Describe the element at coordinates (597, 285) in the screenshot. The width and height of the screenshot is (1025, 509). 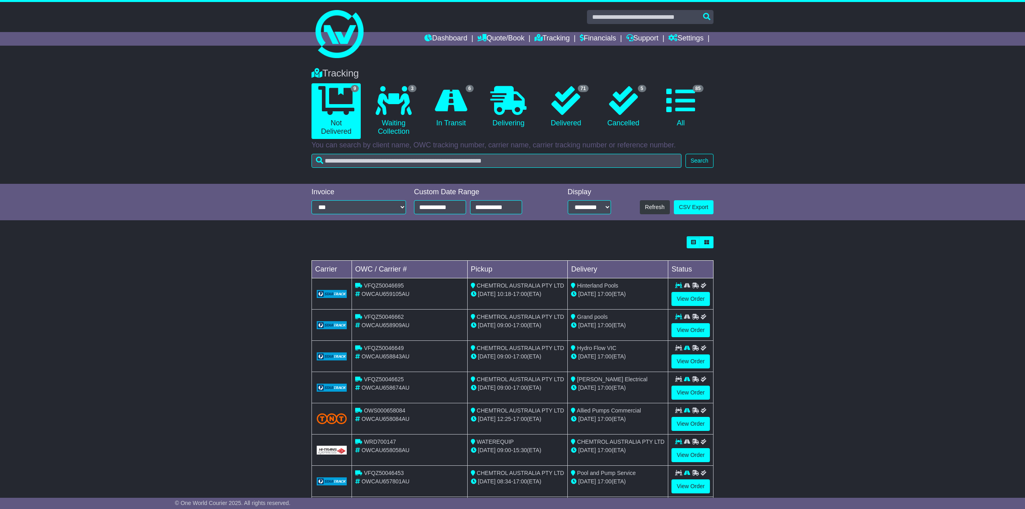
I see `span: Hinterland Pools` at that location.